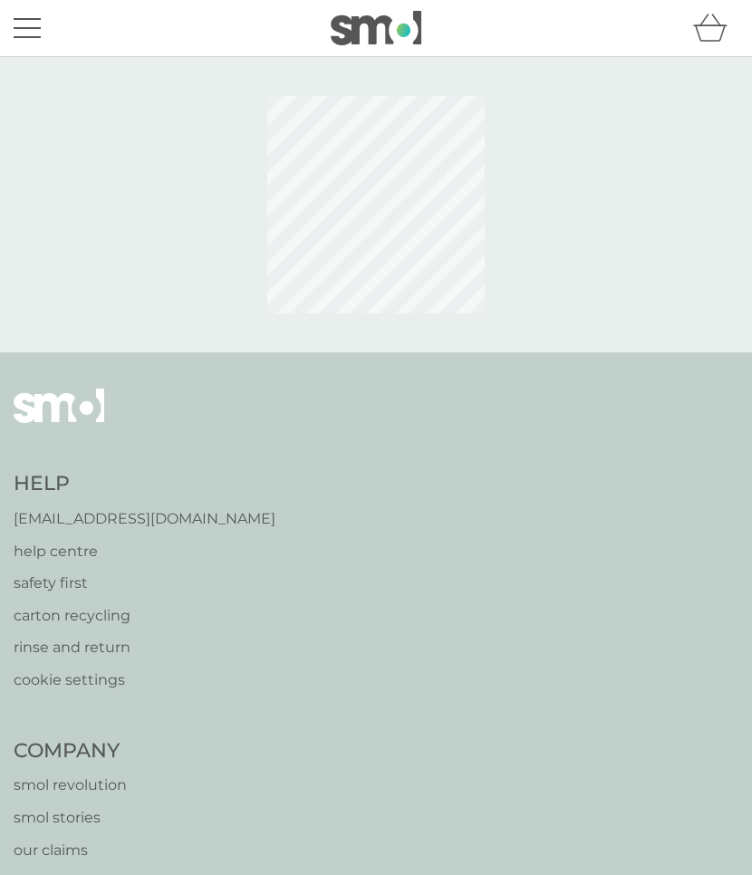 This screenshot has width=752, height=875. Describe the element at coordinates (111, 751) in the screenshot. I see `h4: Company` at that location.